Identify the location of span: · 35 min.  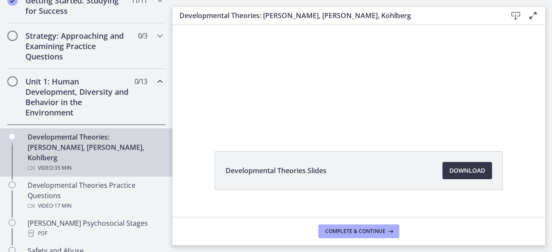
(62, 168).